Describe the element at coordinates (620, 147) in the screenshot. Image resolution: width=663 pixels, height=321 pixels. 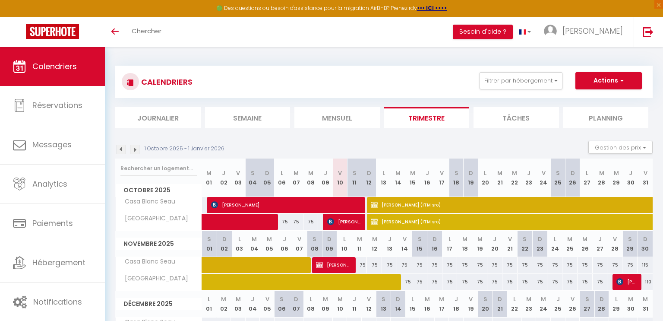
I see `button: Gestion des prix` at that location.